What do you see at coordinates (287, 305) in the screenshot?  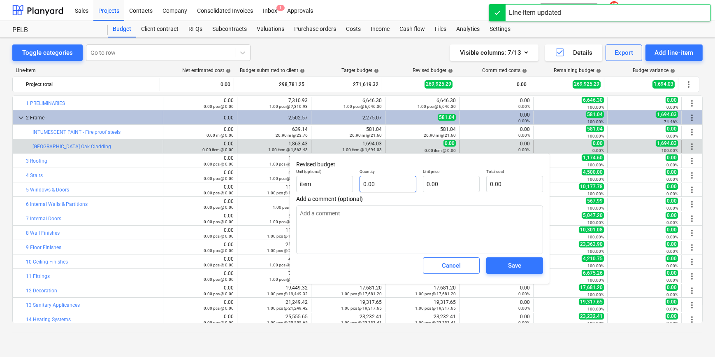 I see `div: 21,249.42` at bounding box center [287, 305].